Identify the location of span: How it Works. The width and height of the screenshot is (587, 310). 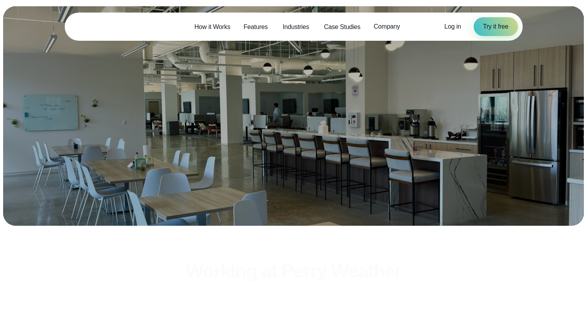
(212, 27).